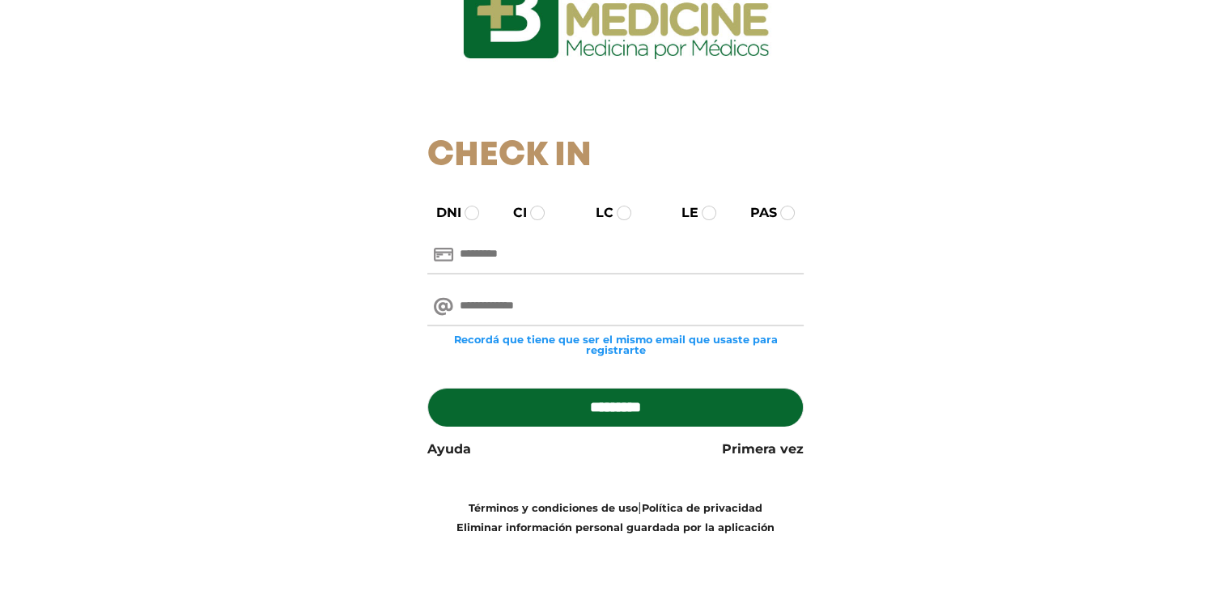 This screenshot has height=591, width=1231. What do you see at coordinates (597, 213) in the screenshot?
I see `label: LC` at bounding box center [597, 213].